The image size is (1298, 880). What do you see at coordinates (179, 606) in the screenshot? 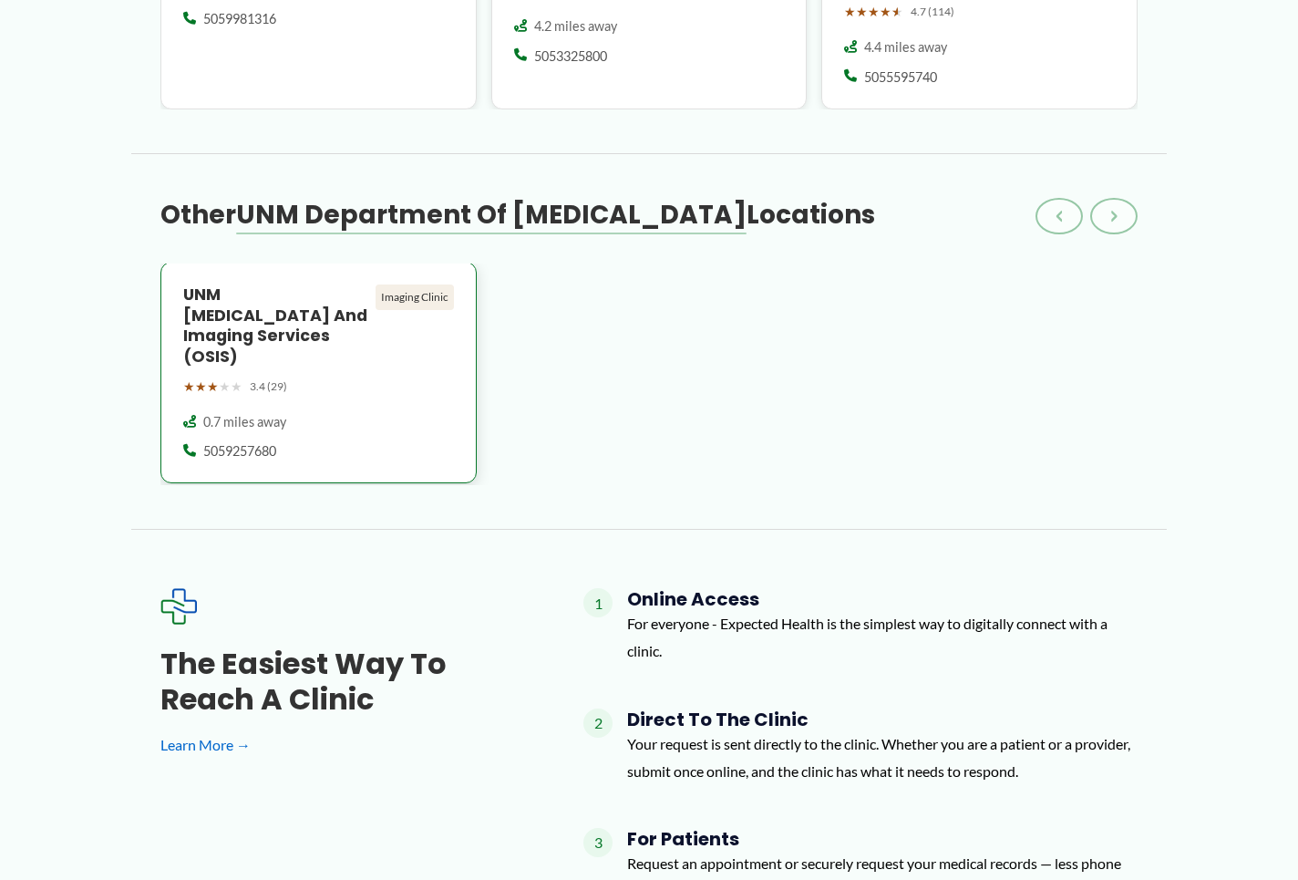
I see `img: Expected Healthcare Logo` at bounding box center [179, 606].